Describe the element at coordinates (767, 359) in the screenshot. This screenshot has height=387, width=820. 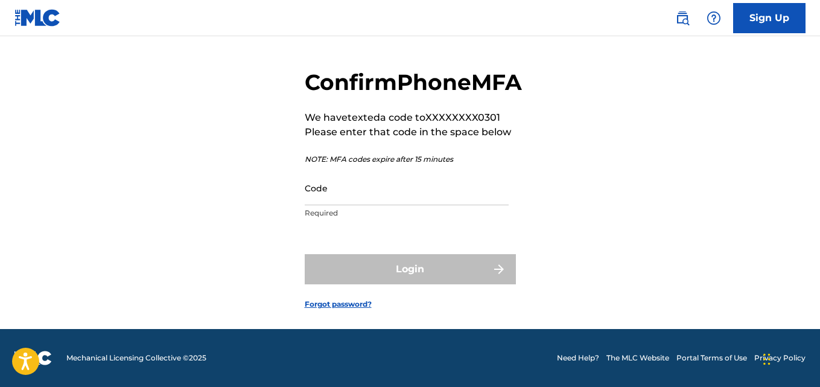
I see `div: Drag` at that location.